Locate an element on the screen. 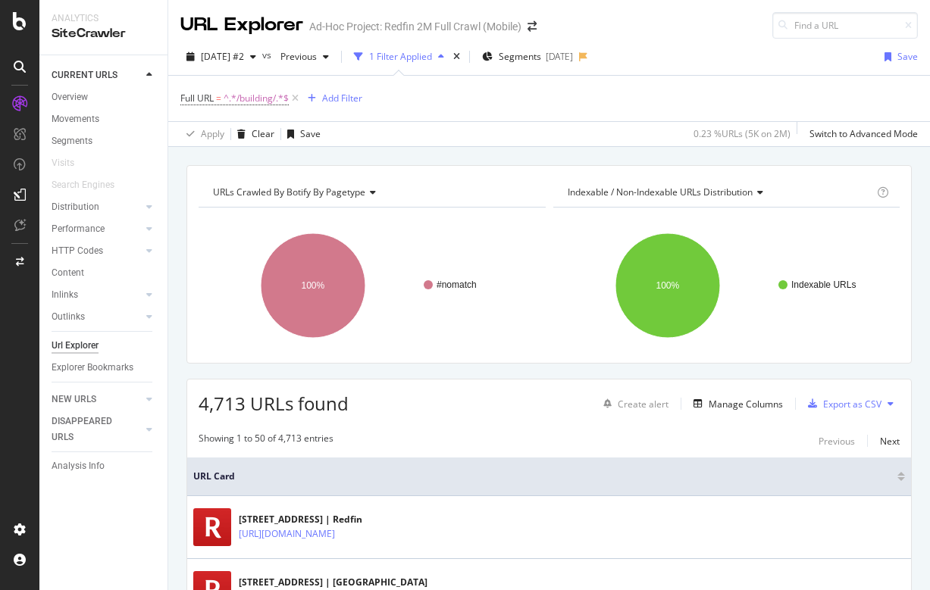 This screenshot has height=590, width=930. div: Movements is located at coordinates (75, 119).